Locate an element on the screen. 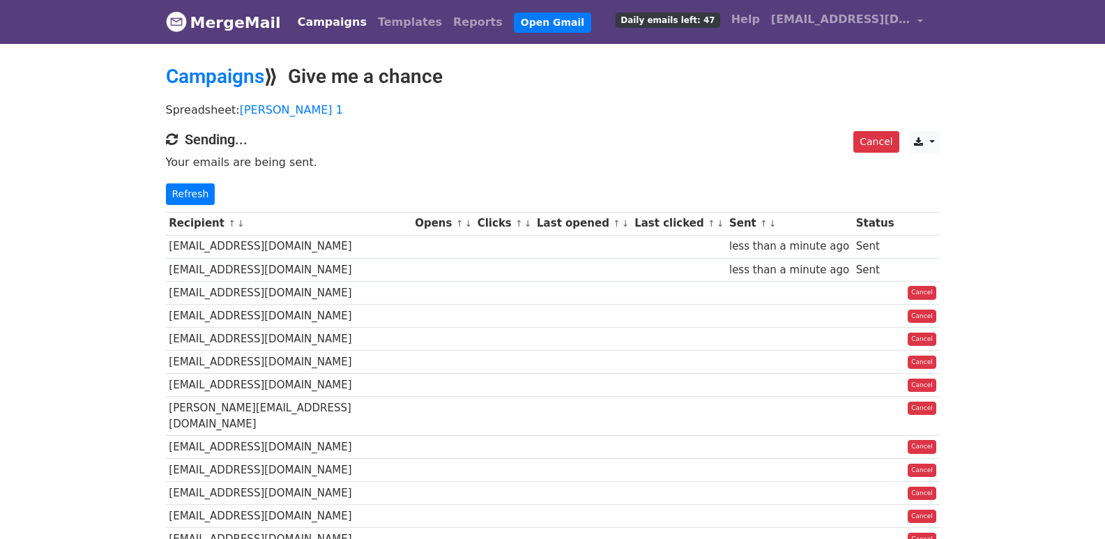 The image size is (1105, 539). h2: ⟫ Give me a chance is located at coordinates (553, 77).